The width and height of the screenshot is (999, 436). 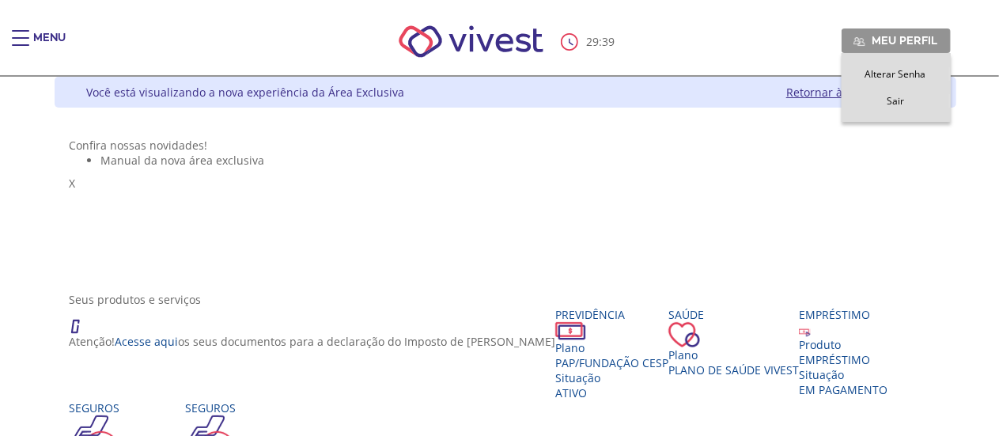 I want to click on span: Ativo, so click(x=571, y=392).